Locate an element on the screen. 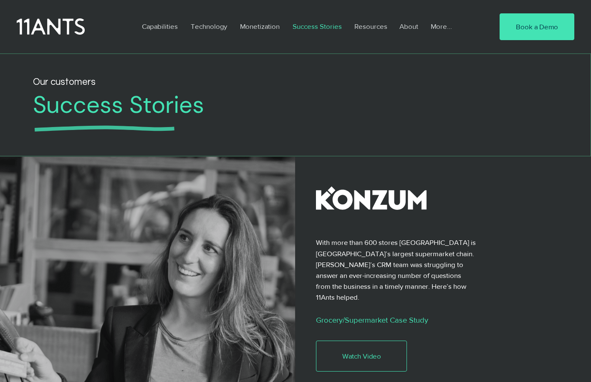 This screenshot has width=591, height=382. p: About is located at coordinates (409, 26).